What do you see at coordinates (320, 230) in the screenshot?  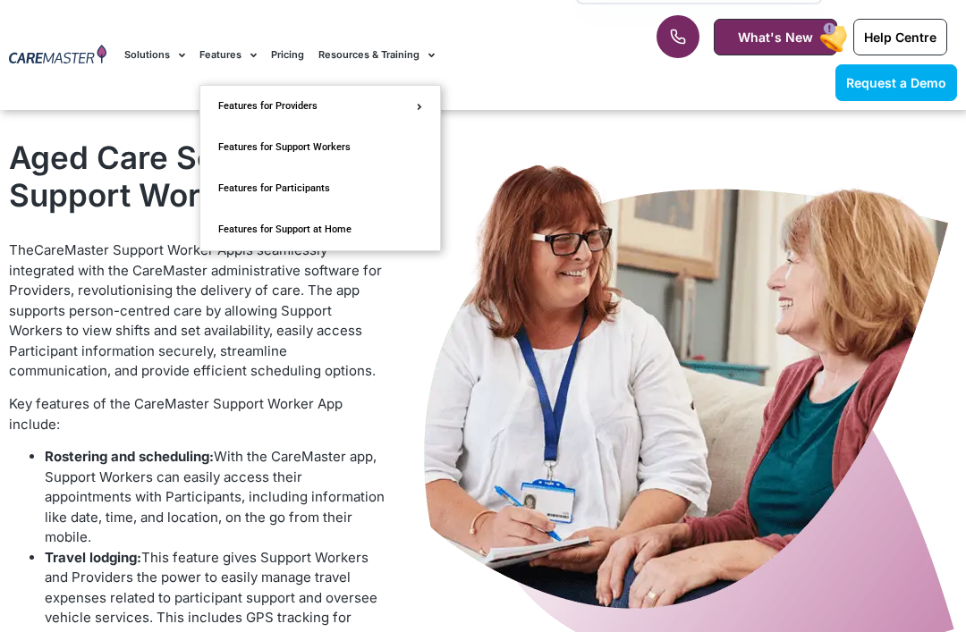 I see `a: Features for Support at Home` at bounding box center [320, 230].